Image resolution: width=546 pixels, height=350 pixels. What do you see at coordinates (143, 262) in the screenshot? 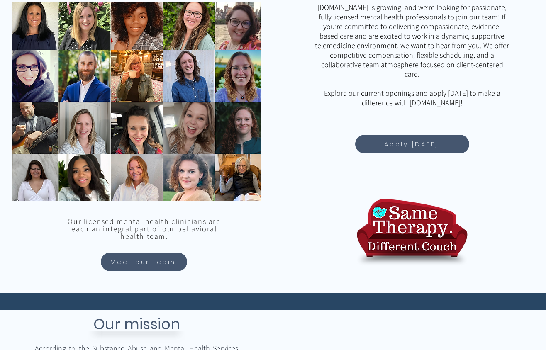
I see `span: Meet our team` at bounding box center [143, 262].